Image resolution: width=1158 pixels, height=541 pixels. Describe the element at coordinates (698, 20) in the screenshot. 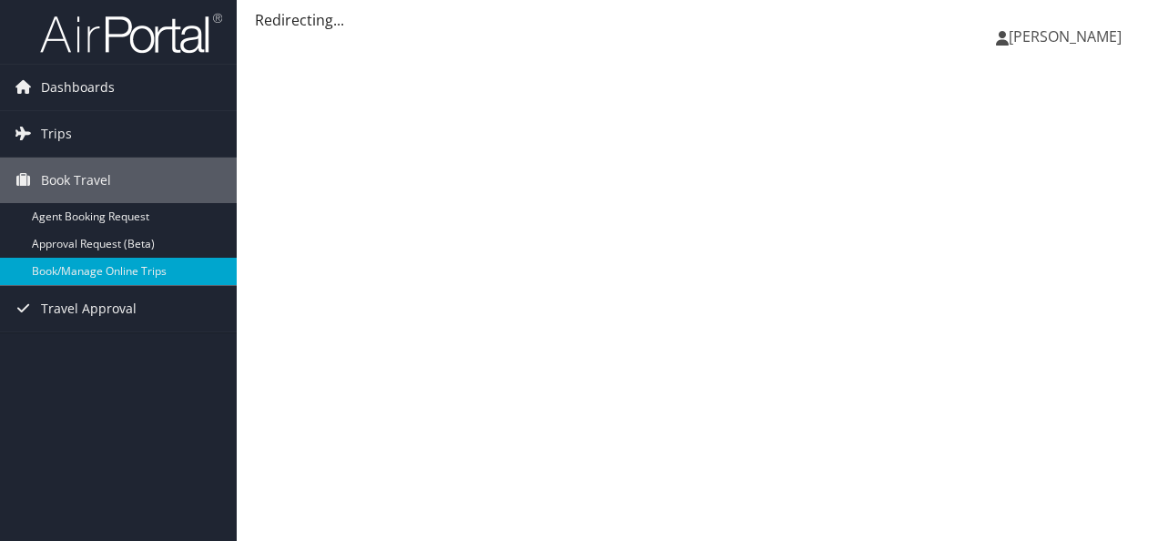

I see `div: Redirecting...` at that location.